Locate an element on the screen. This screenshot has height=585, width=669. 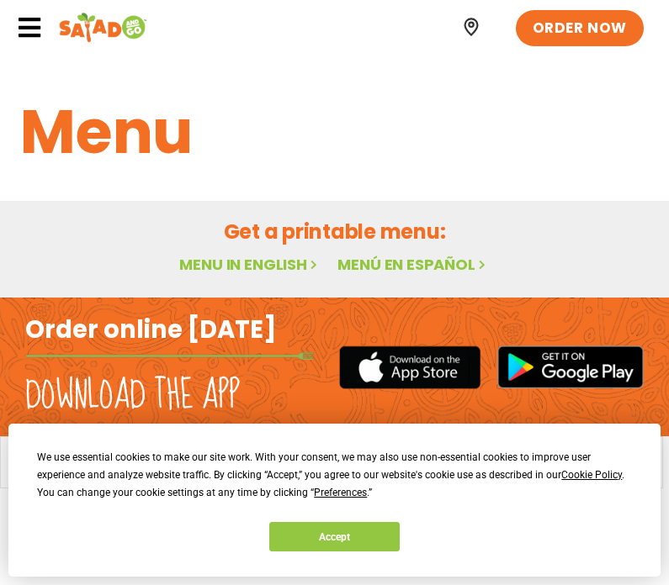
h2: Get a printable menu: is located at coordinates (334, 231).